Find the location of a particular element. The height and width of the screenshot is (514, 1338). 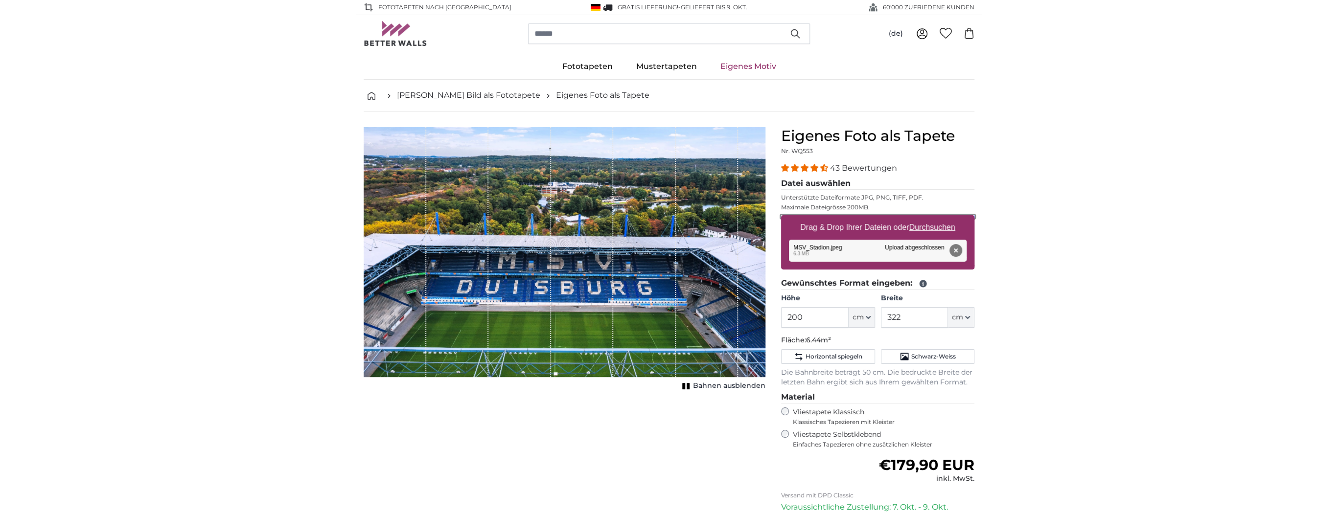

span: €179,90 EUR is located at coordinates (926, 465).